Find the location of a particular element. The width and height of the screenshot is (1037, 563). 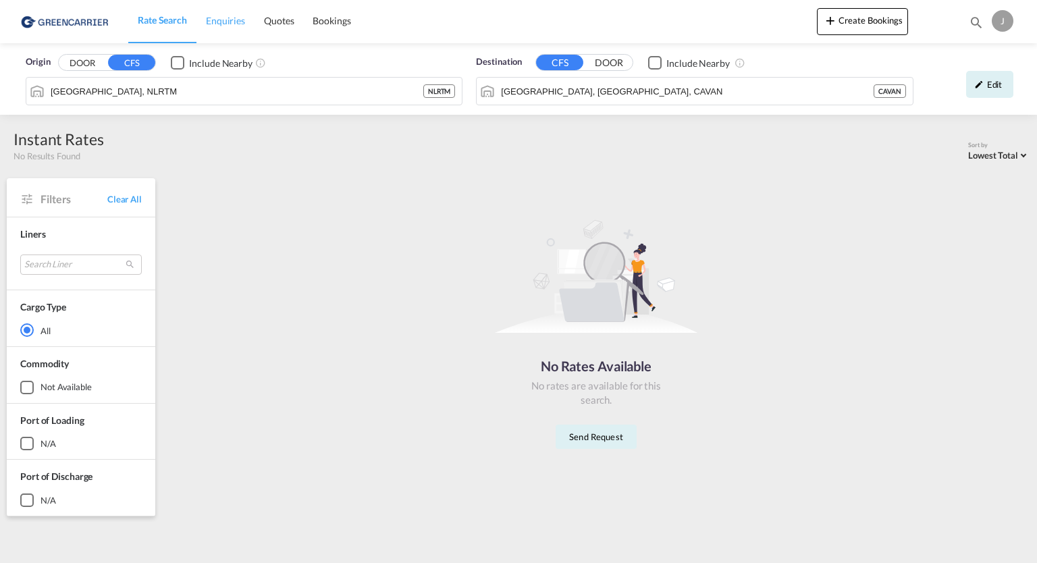

span: Clear All is located at coordinates (124, 199).